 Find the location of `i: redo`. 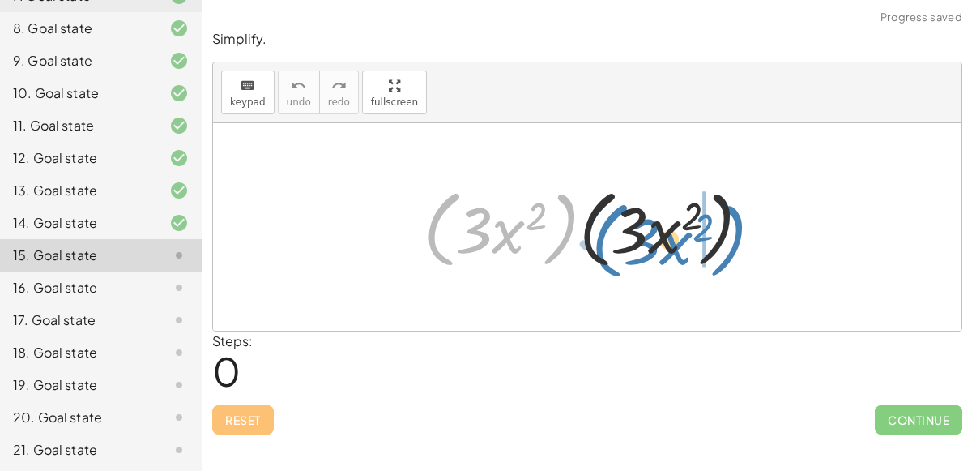

i: redo is located at coordinates (339, 86).